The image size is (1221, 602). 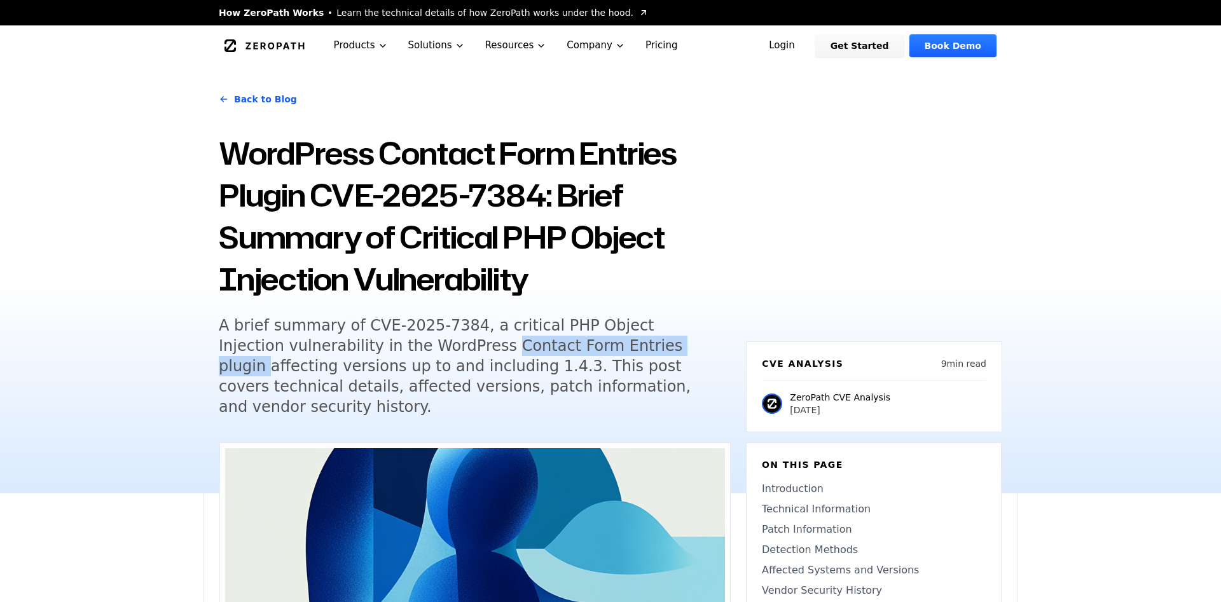 I want to click on button: Resources, so click(x=516, y=45).